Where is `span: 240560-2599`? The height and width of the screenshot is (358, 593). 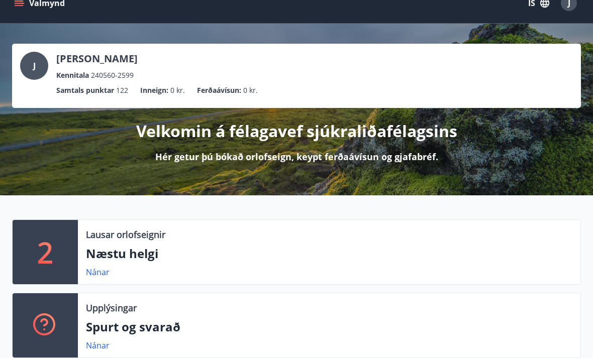 span: 240560-2599 is located at coordinates (112, 75).